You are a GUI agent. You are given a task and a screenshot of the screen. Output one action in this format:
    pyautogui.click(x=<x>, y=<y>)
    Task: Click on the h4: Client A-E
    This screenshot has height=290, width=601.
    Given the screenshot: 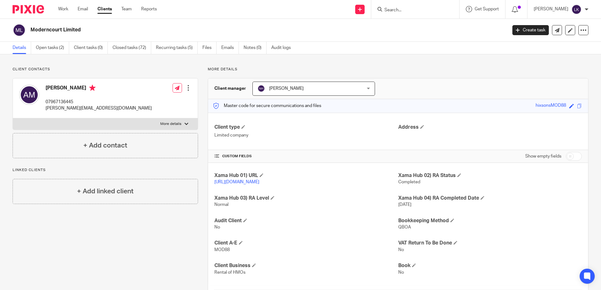 What is the action you would take?
    pyautogui.click(x=306, y=243)
    